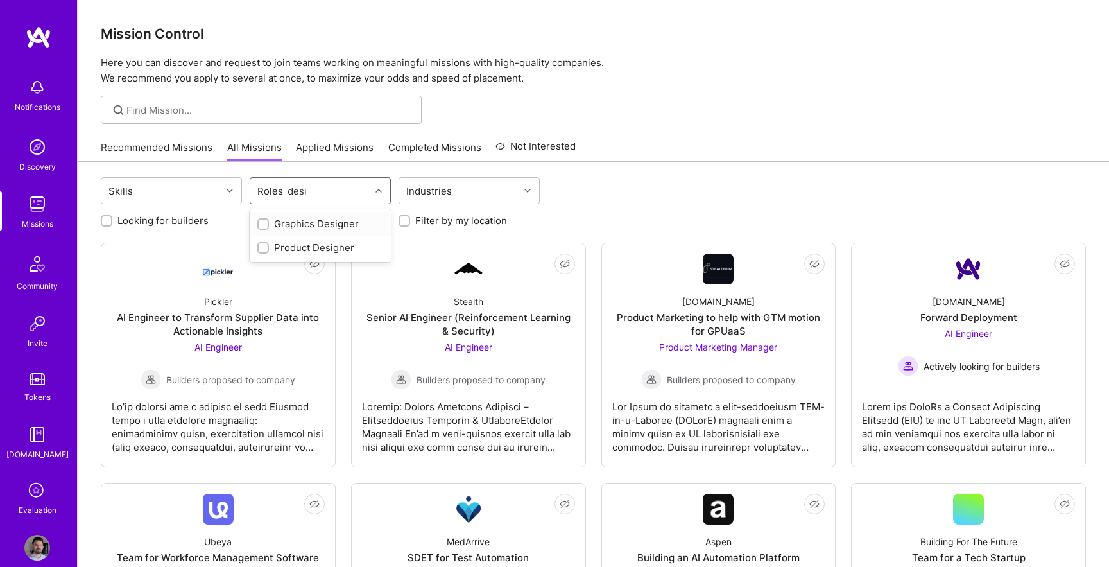 The height and width of the screenshot is (567, 1109). I want to click on div: Aspen, so click(718, 541).